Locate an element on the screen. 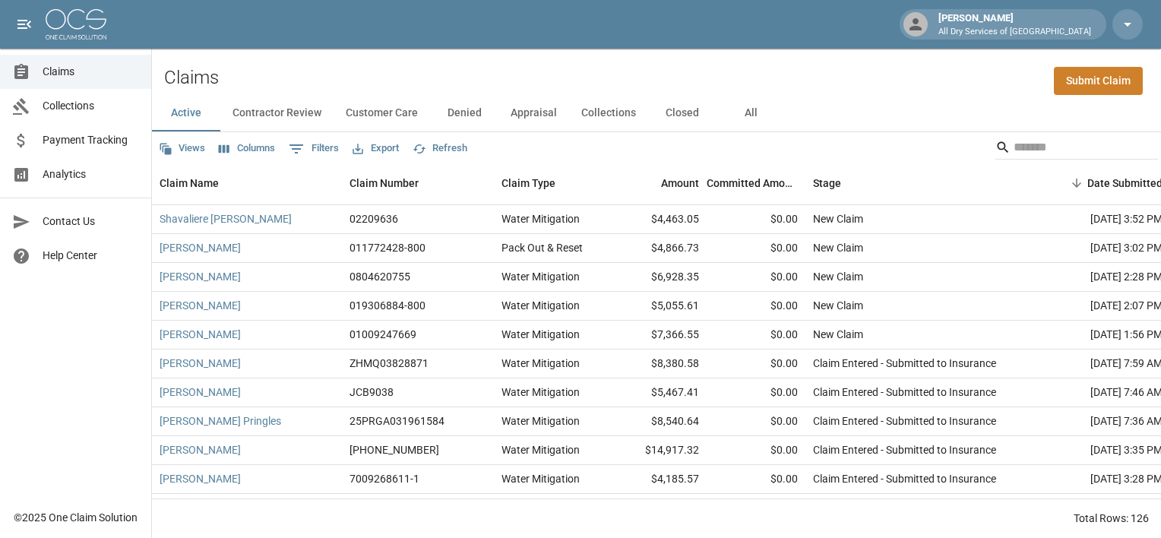  button: Appraisal is located at coordinates (534, 113).